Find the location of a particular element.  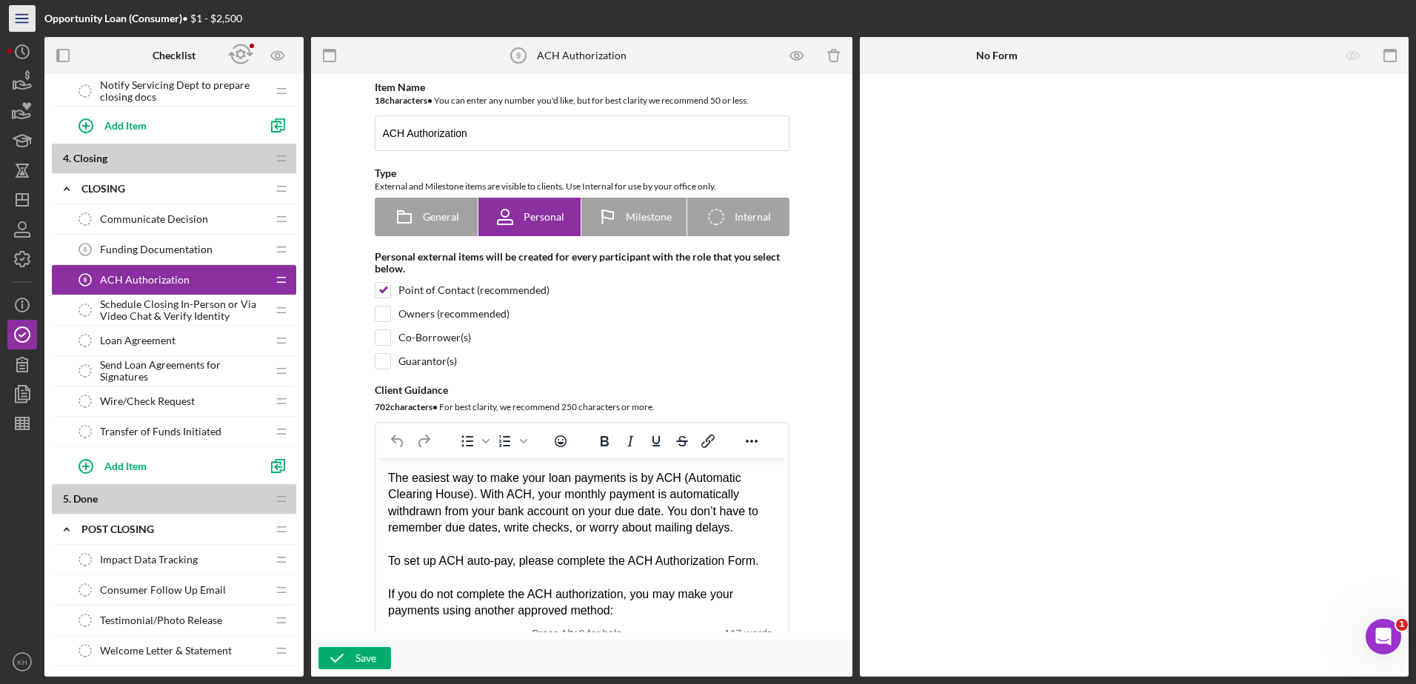

body: Rich Text Area. Press ALT-0 for help. is located at coordinates (206, 148).